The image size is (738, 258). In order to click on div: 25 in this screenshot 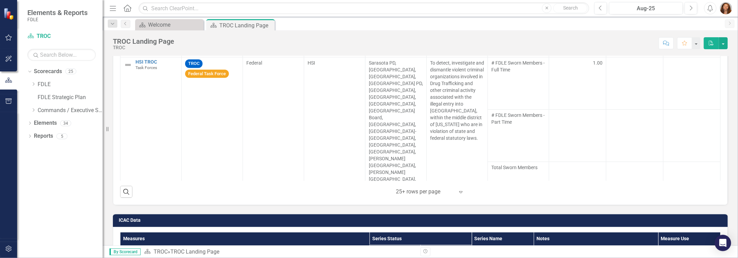, I will do `click(71, 71)`.